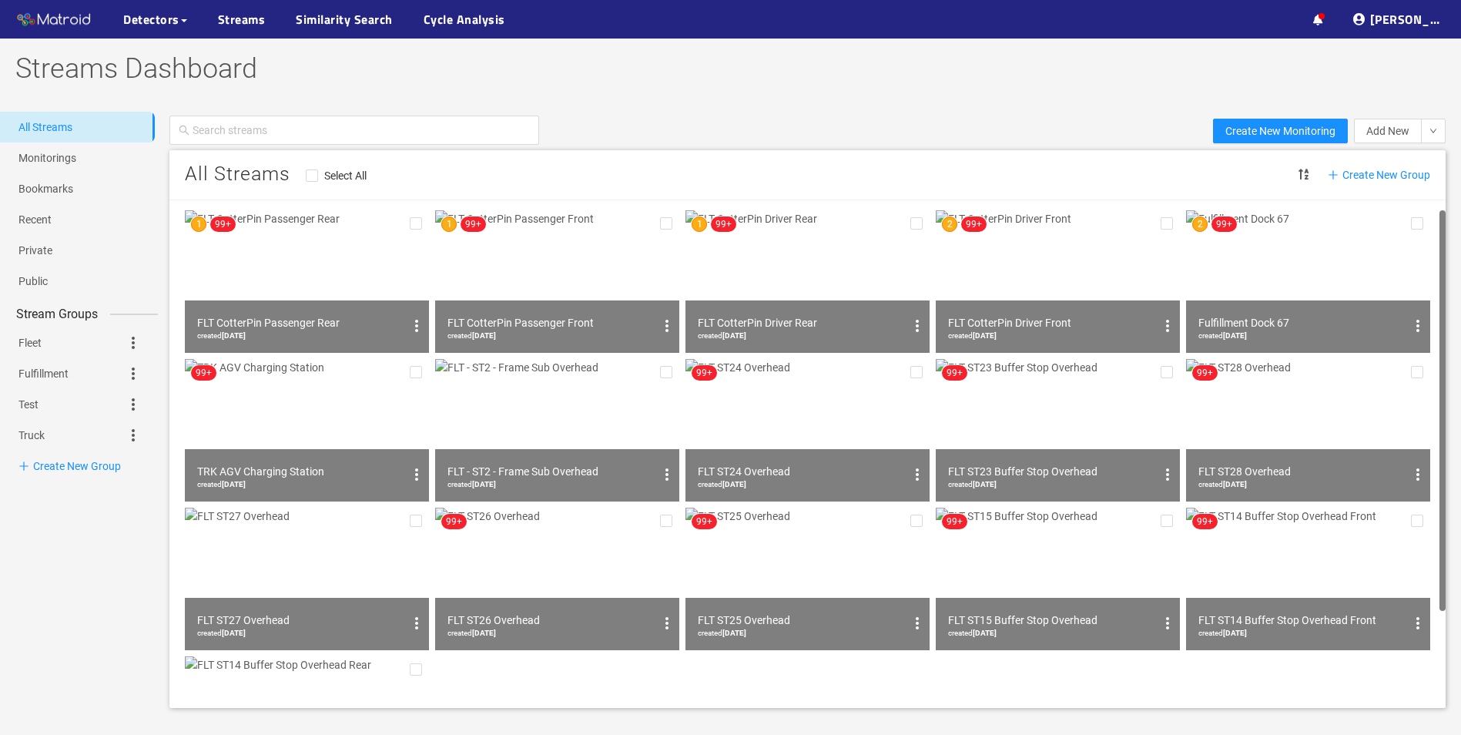 The height and width of the screenshot is (735, 1461). What do you see at coordinates (47, 158) in the screenshot?
I see `a: Monitorings` at bounding box center [47, 158].